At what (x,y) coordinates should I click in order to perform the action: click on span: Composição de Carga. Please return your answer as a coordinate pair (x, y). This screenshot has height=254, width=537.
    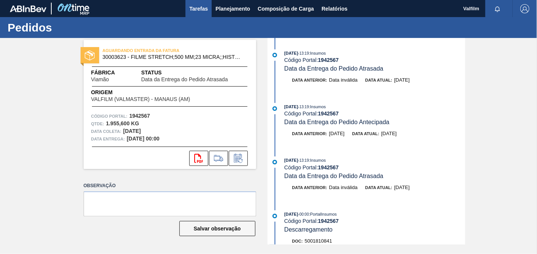
    Looking at the image, I should click on (286, 9).